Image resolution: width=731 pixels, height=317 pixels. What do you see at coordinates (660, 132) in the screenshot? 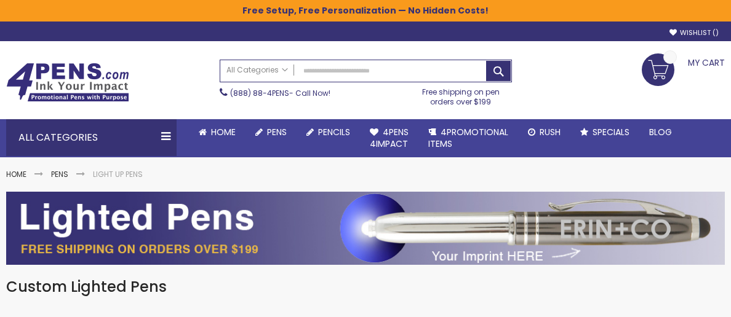
I see `a: Blog` at bounding box center [660, 132].